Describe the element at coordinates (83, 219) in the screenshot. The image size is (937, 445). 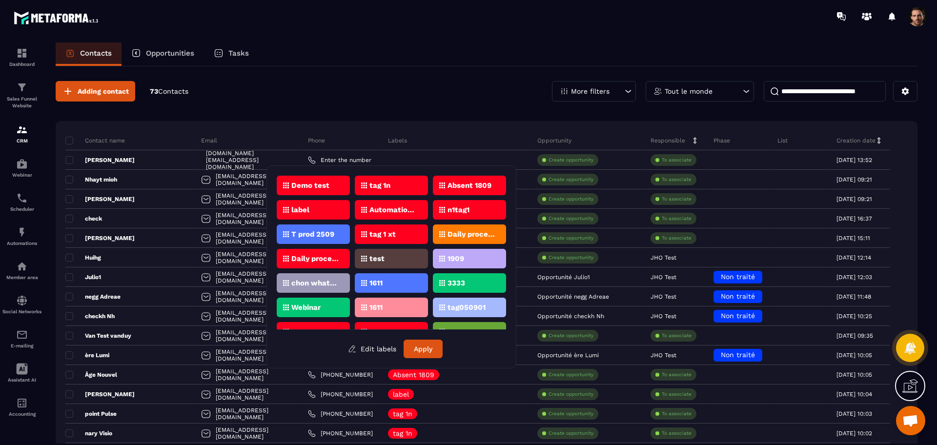
I see `p: check` at that location.